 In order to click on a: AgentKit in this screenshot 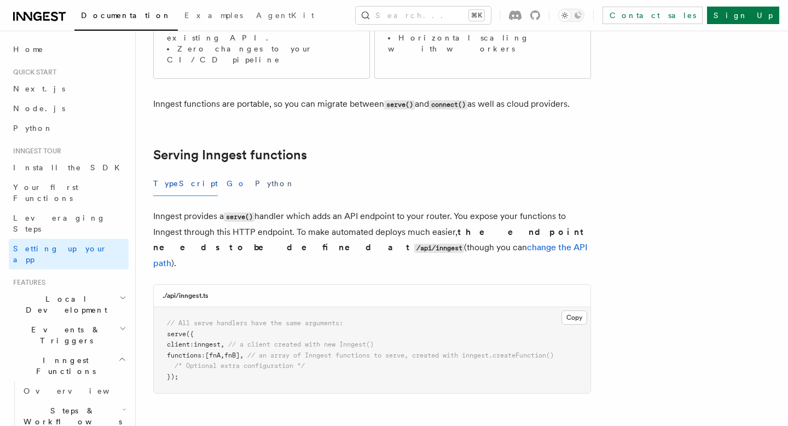, I will do `click(285, 16)`.